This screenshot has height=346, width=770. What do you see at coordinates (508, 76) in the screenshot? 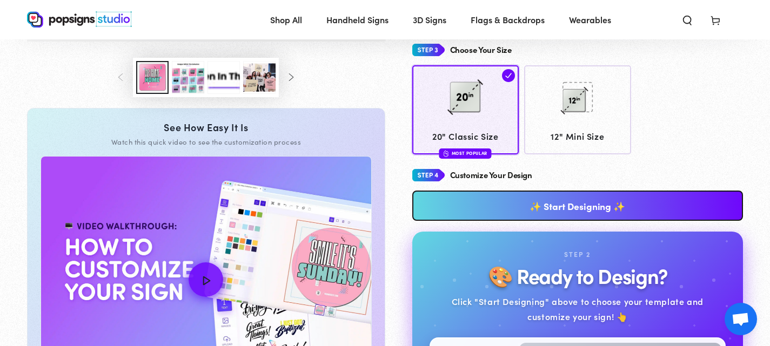
I see `img: check.svg` at bounding box center [508, 76].